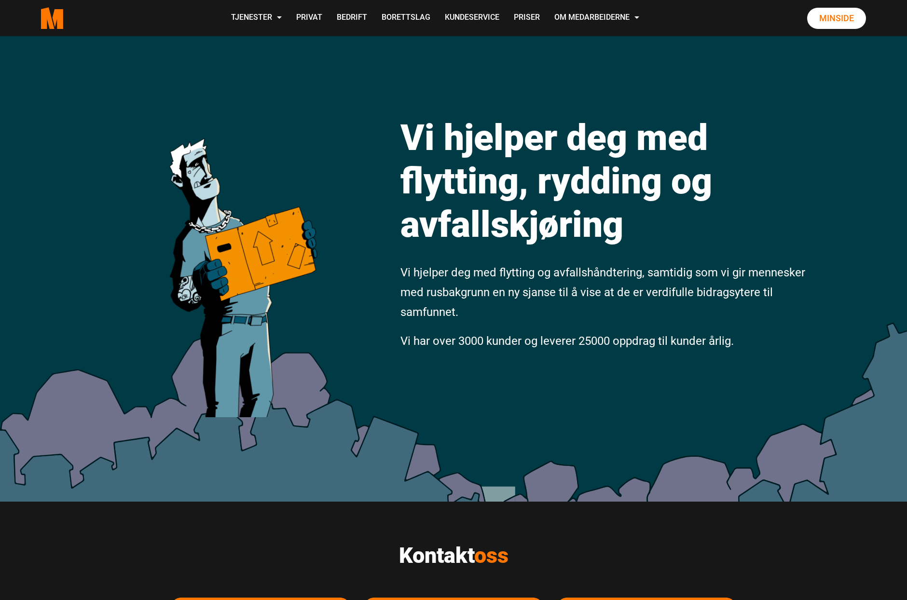 This screenshot has height=600, width=907. I want to click on h1: Vi hjelper deg med flytting, rydding og avfallskjøring, so click(604, 181).